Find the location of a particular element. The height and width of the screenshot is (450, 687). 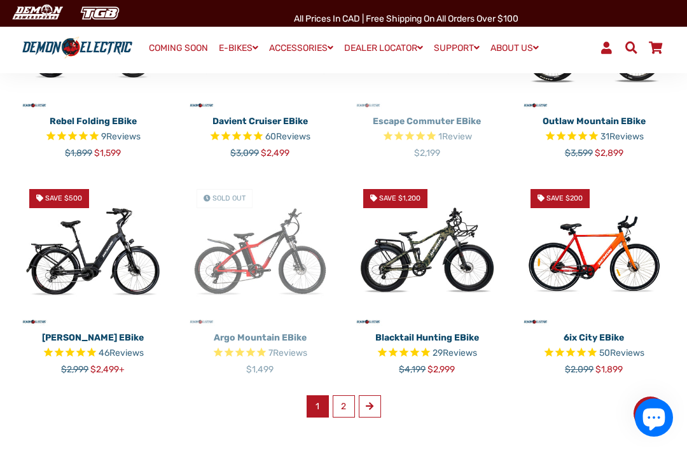

p: Outlaw Mountain eBike is located at coordinates (594, 121).